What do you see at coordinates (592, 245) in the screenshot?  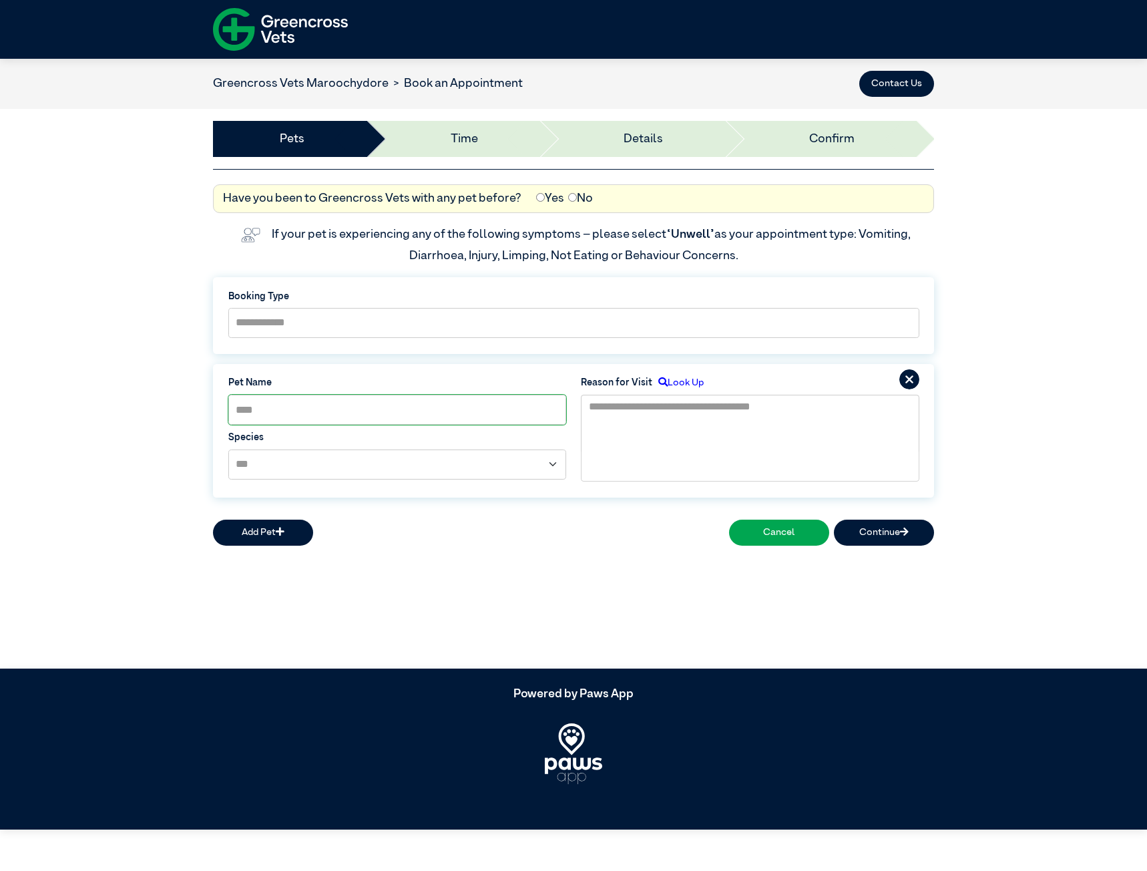 I see `label: If your pet is experiencing any of the following symptoms – please select as your appointment typ...` at bounding box center [592, 245].